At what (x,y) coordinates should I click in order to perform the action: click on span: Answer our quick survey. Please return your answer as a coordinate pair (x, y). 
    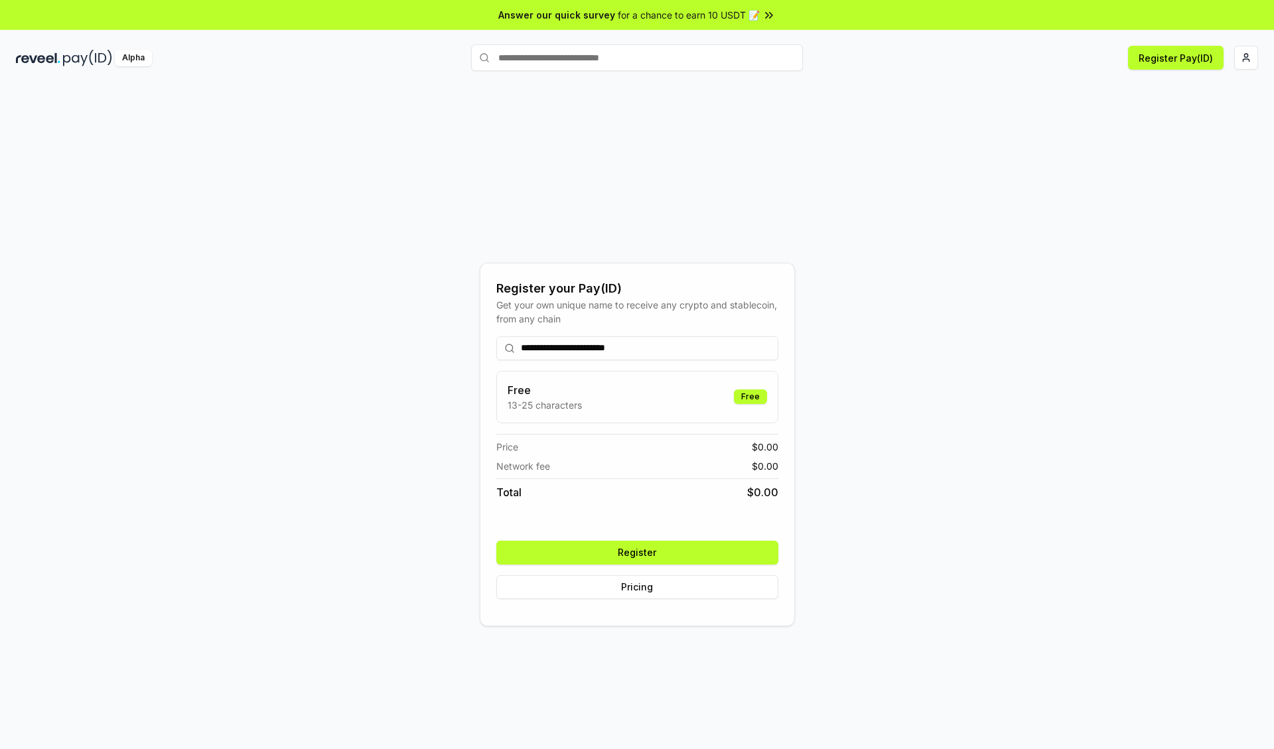
    Looking at the image, I should click on (557, 15).